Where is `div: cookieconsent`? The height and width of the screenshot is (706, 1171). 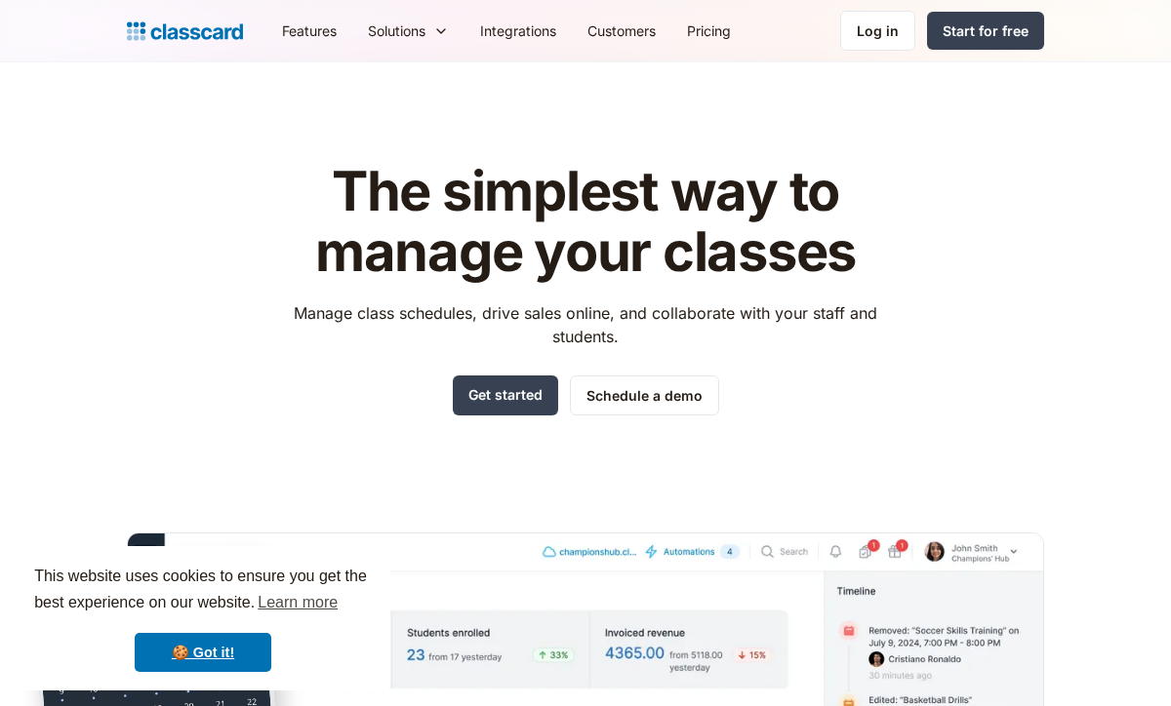 div: cookieconsent is located at coordinates (203, 618).